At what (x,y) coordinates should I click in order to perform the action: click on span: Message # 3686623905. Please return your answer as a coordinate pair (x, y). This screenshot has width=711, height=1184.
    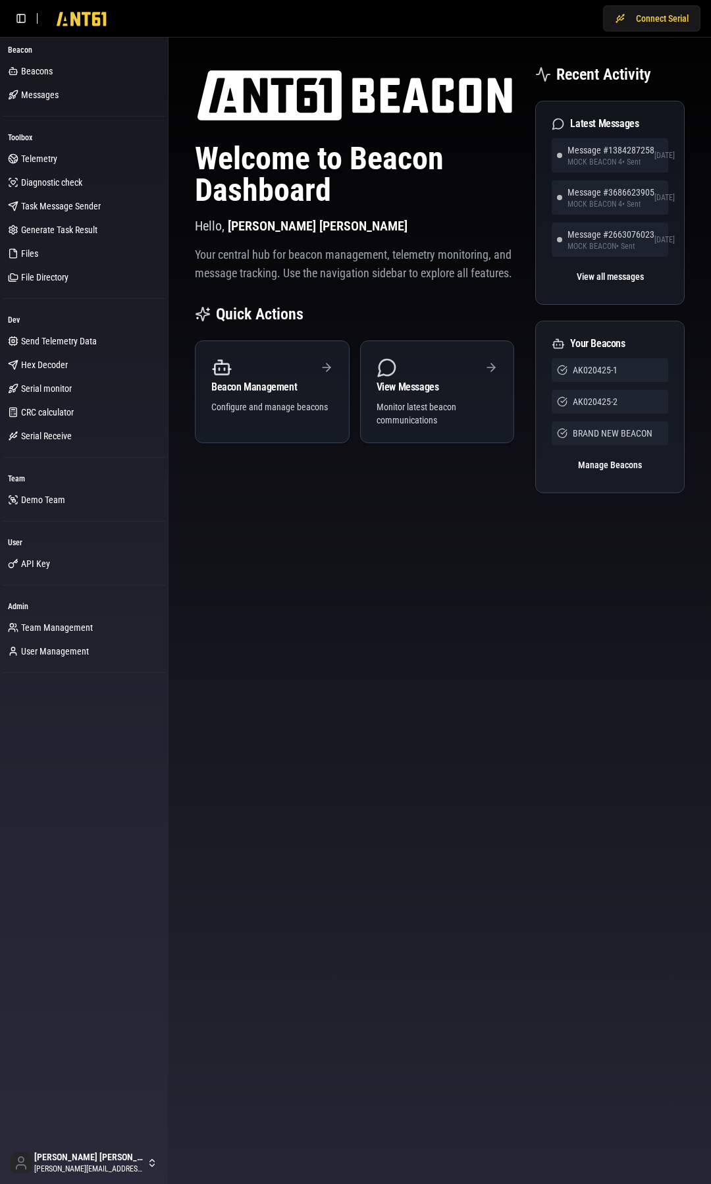
    Looking at the image, I should click on (611, 192).